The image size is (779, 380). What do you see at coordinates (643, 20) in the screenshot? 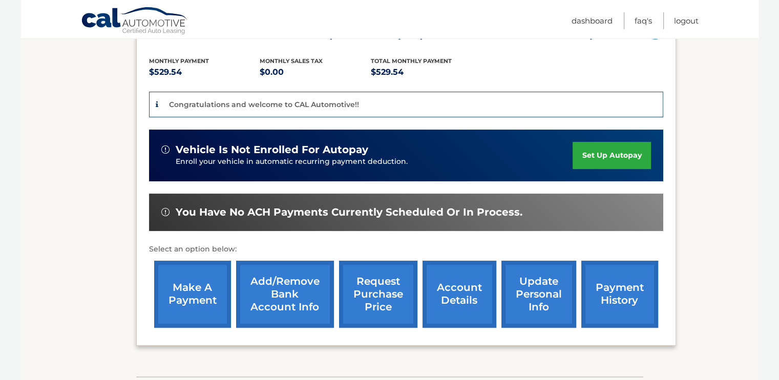
I see `a: FAQ's` at bounding box center [643, 20].